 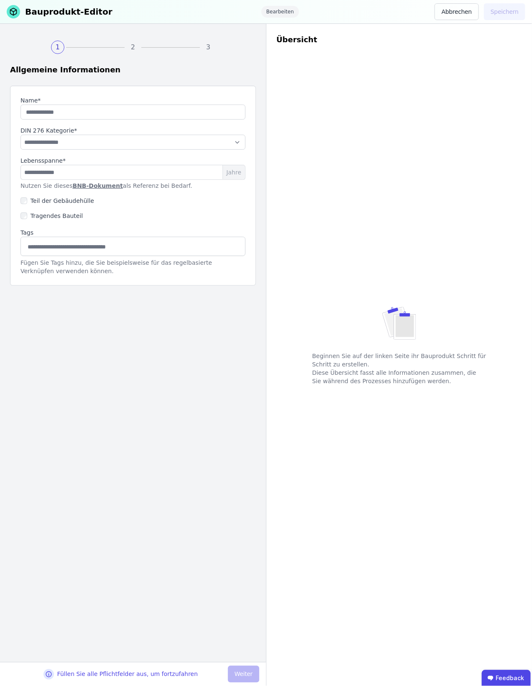 What do you see at coordinates (399, 368) in the screenshot?
I see `span: Beginnen Sie auf der linken Seite ihr Bauprodukt Schritt für Schritt zu erstellen. Diese Übersich...` at bounding box center [399, 368].